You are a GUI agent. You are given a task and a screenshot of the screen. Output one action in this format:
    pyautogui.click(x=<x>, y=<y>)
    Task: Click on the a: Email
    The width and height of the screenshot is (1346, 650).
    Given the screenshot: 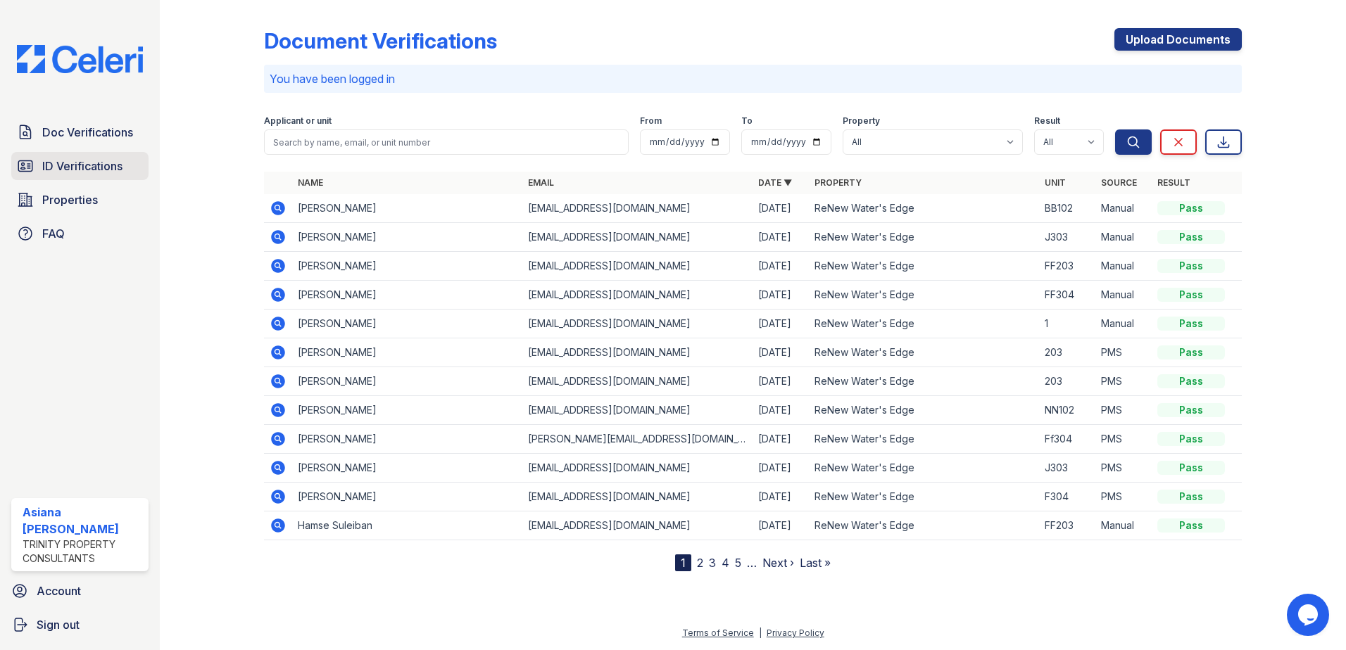 What is the action you would take?
    pyautogui.click(x=541, y=182)
    